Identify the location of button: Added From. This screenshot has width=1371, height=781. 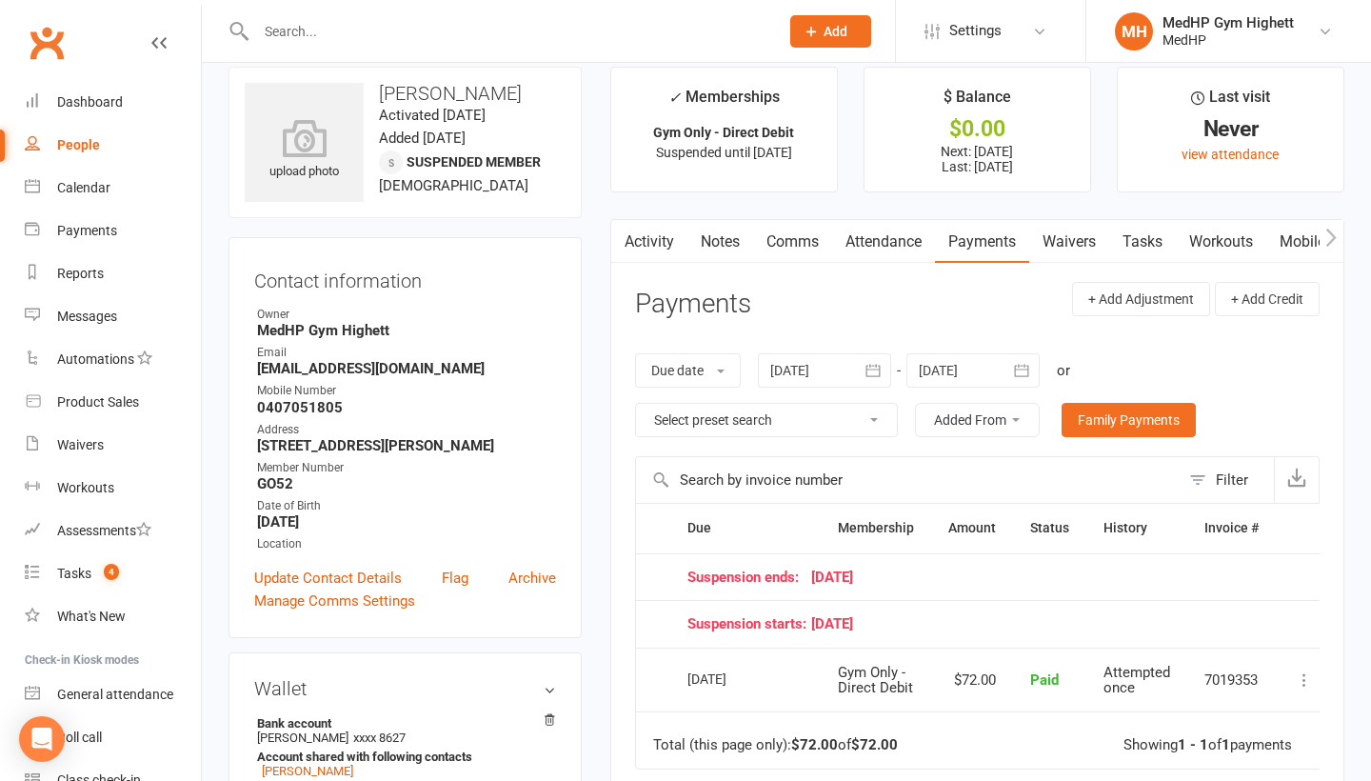
(977, 420).